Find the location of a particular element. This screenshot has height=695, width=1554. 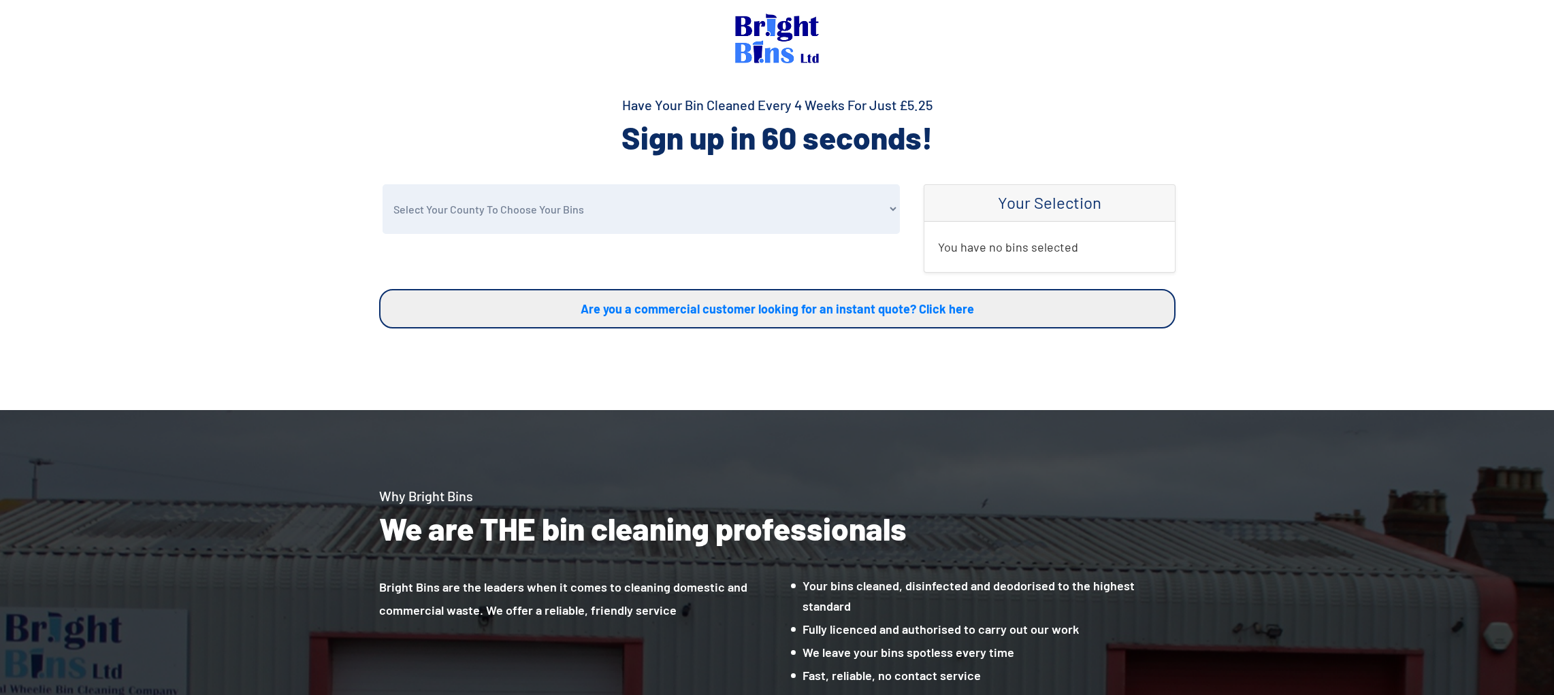

li: Your bins cleaned, disinfected and deodorised to the highest standard is located at coordinates (983, 596).